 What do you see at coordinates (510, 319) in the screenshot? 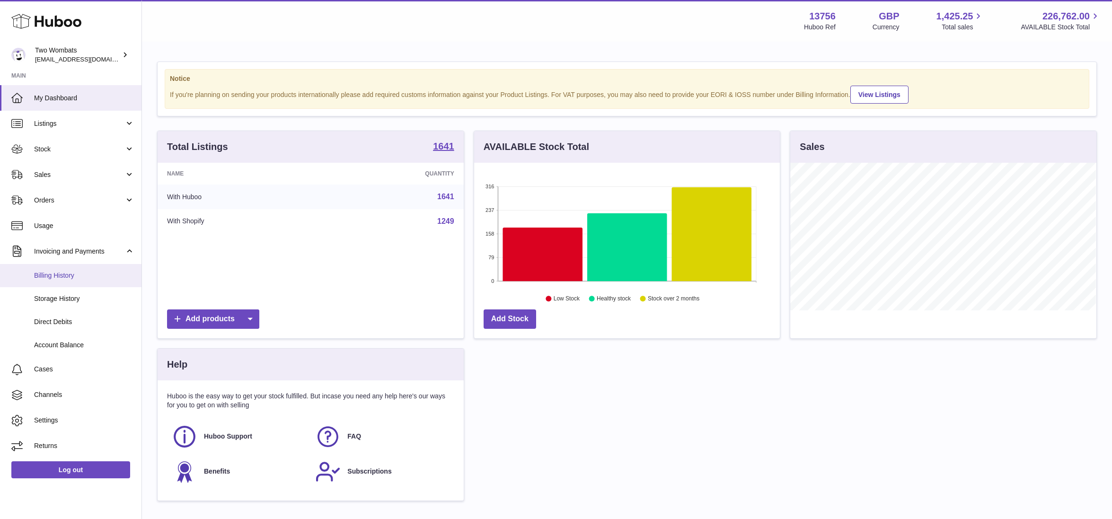
I see `a: Add Stock` at bounding box center [510, 319].